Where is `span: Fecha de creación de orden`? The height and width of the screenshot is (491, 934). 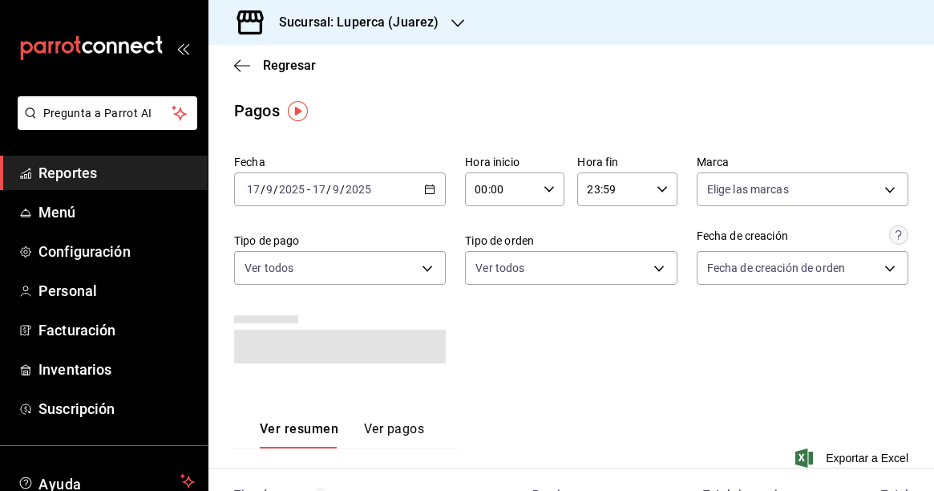
span: Fecha de creación de orden is located at coordinates (776, 268).